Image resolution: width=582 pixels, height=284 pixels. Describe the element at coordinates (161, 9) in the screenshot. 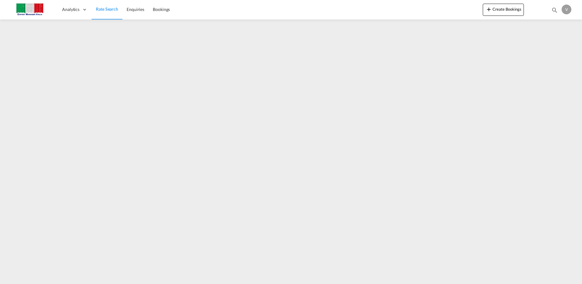

I see `span: Bookings` at that location.